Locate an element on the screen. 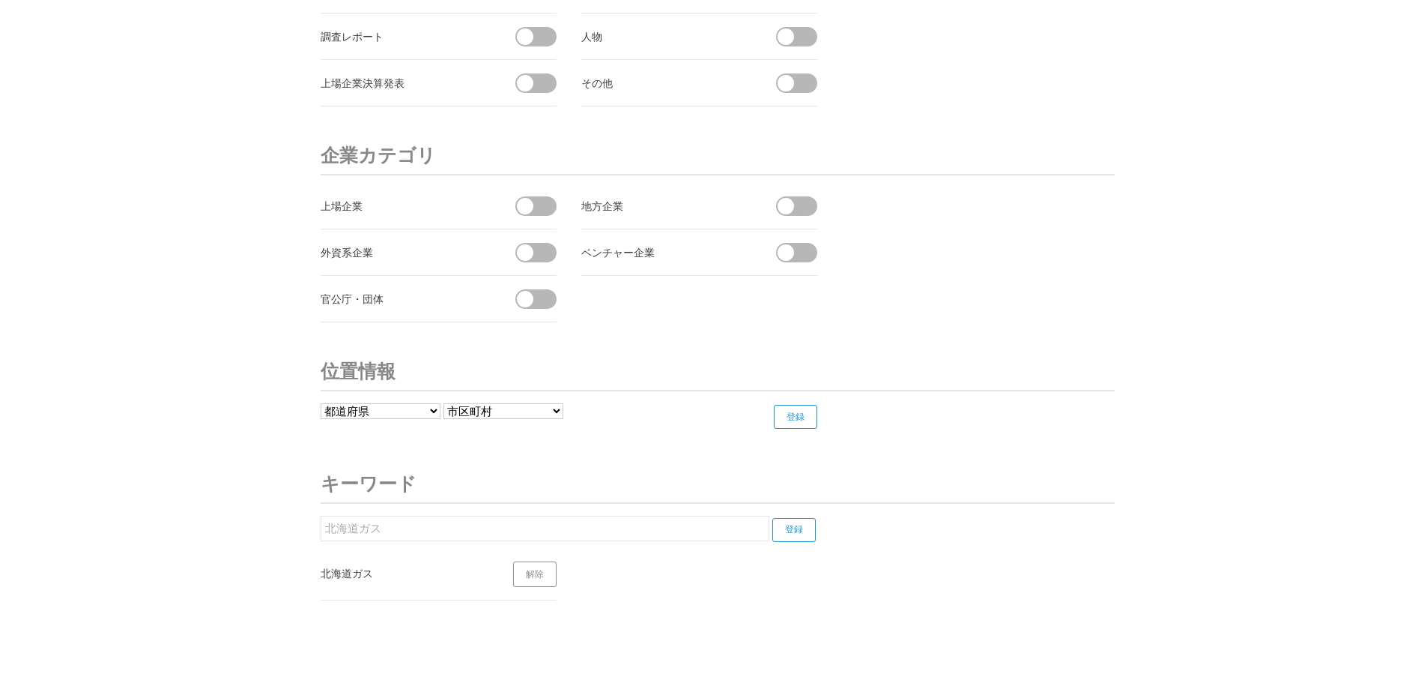  h3: キーワード is located at coordinates (718, 484).